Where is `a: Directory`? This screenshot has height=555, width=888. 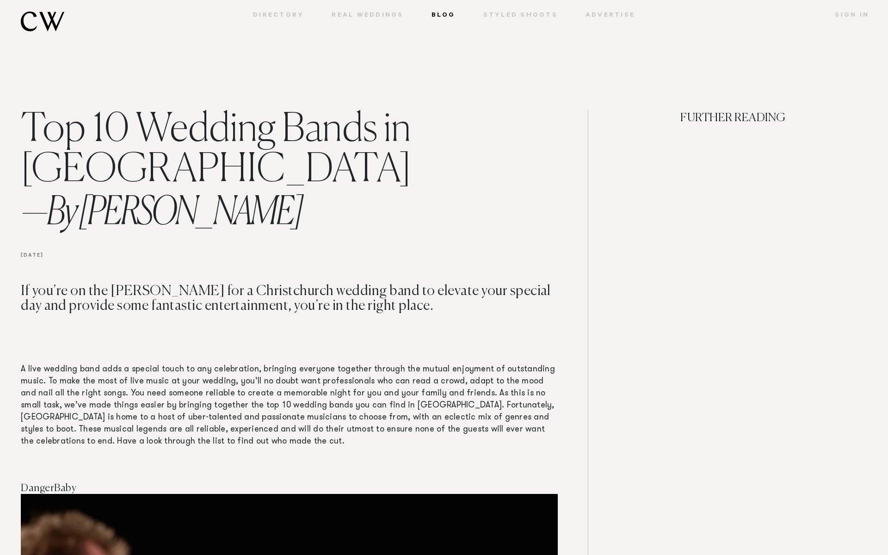 a: Directory is located at coordinates (278, 16).